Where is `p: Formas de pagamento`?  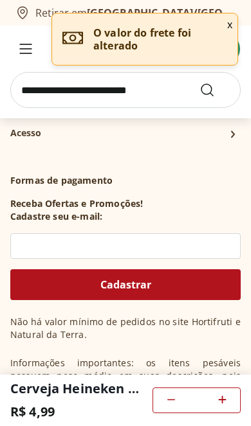 p: Formas de pagamento is located at coordinates (125, 181).